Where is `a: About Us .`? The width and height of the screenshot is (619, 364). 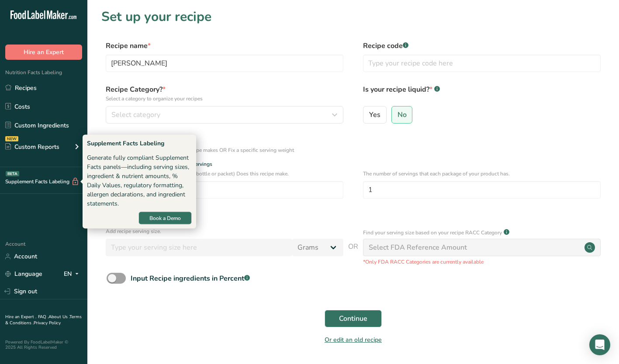
a: About Us . is located at coordinates (59, 317).